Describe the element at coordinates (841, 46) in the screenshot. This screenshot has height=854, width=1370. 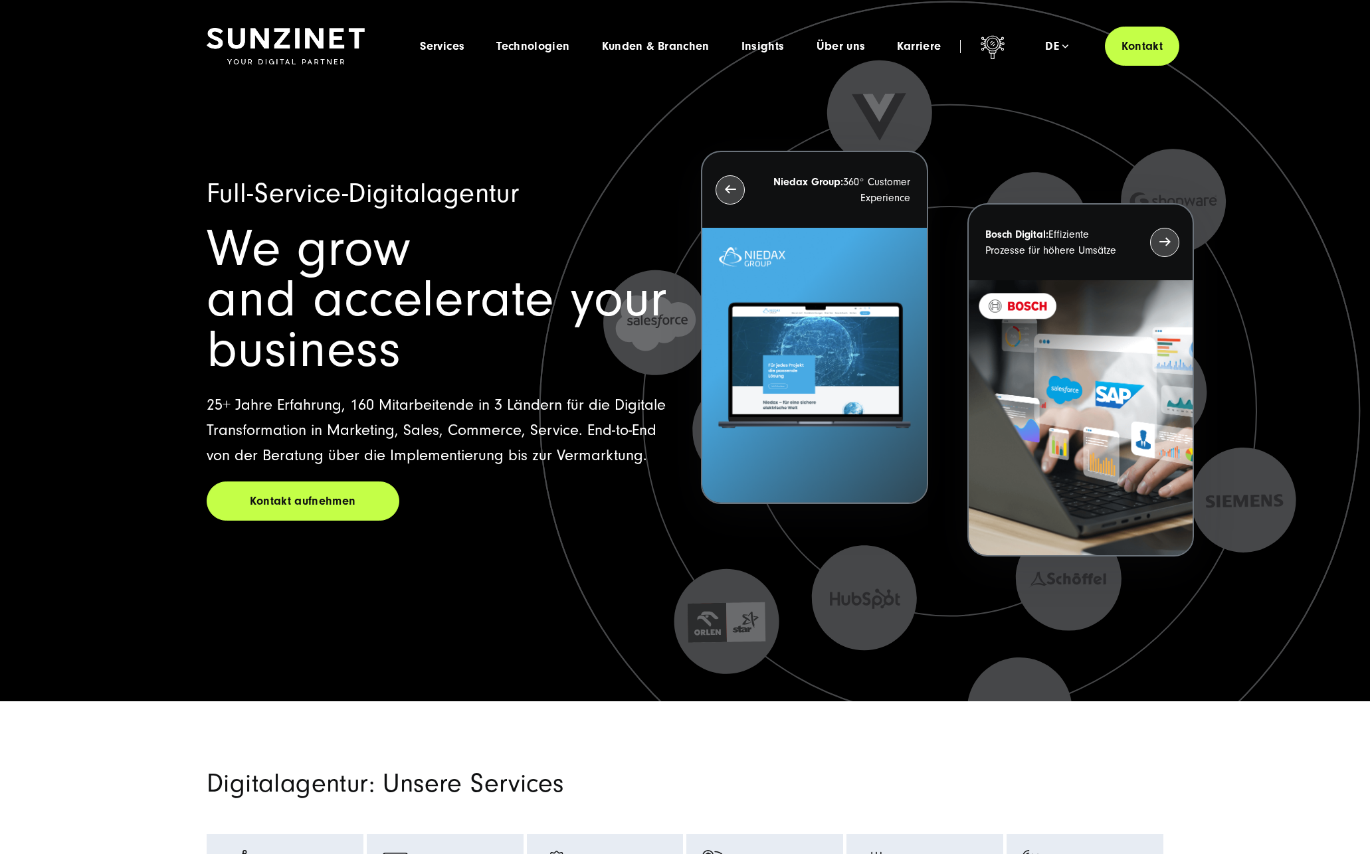
I see `a: Über uns` at that location.